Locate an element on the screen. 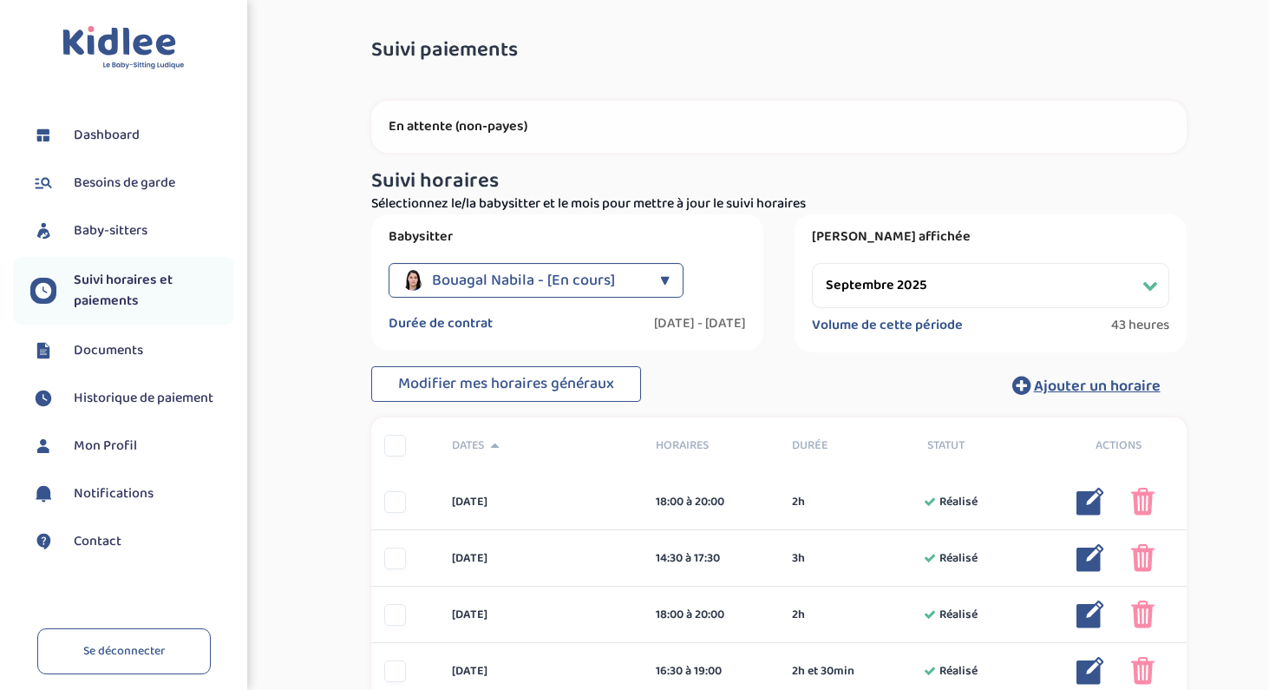 The width and height of the screenshot is (1269, 690). a: Dashboard is located at coordinates (132, 135).